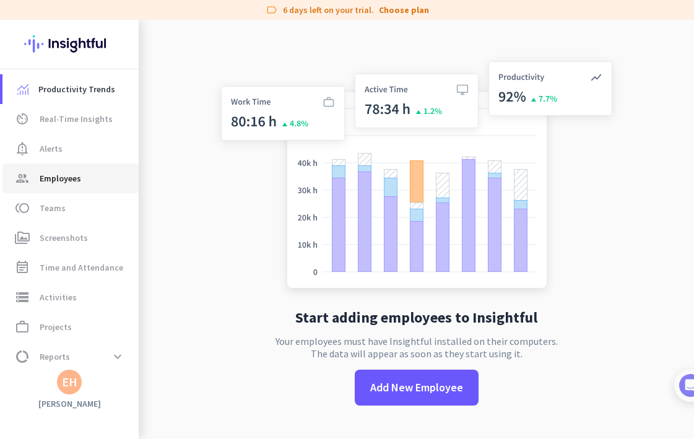 This screenshot has width=694, height=439. What do you see at coordinates (22, 238) in the screenshot?
I see `i: perm_media` at bounding box center [22, 238].